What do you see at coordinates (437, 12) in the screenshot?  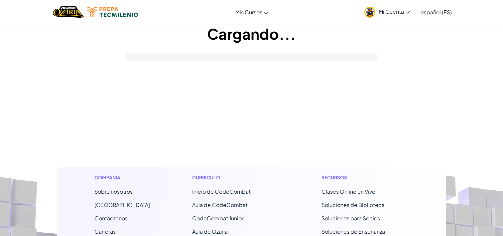 I see `a: español (ES)` at bounding box center [437, 12].